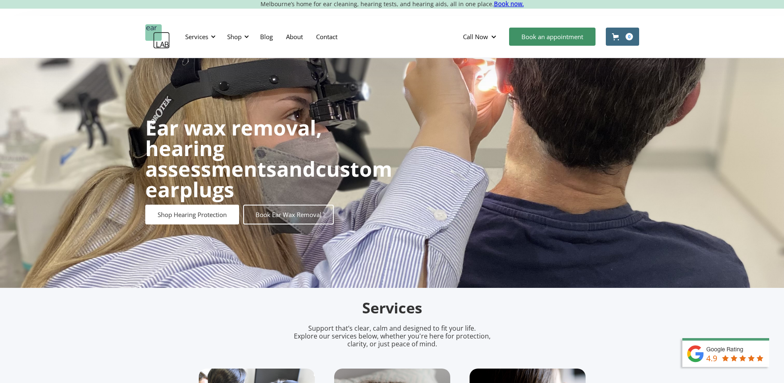  Describe the element at coordinates (392, 336) in the screenshot. I see `p: Support that’s clear, calm and designed to fit your life. Explore our services below, whether you...` at that location.